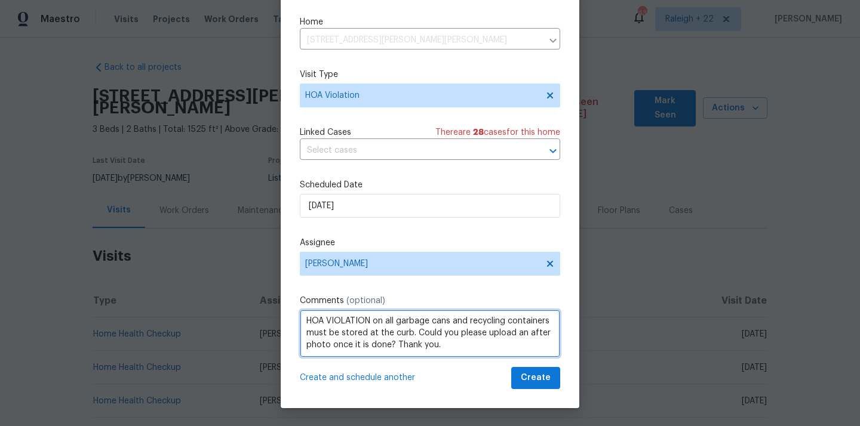 Image resolution: width=860 pixels, height=426 pixels. What do you see at coordinates (325, 133) in the screenshot?
I see `span: Linked Cases` at bounding box center [325, 133].